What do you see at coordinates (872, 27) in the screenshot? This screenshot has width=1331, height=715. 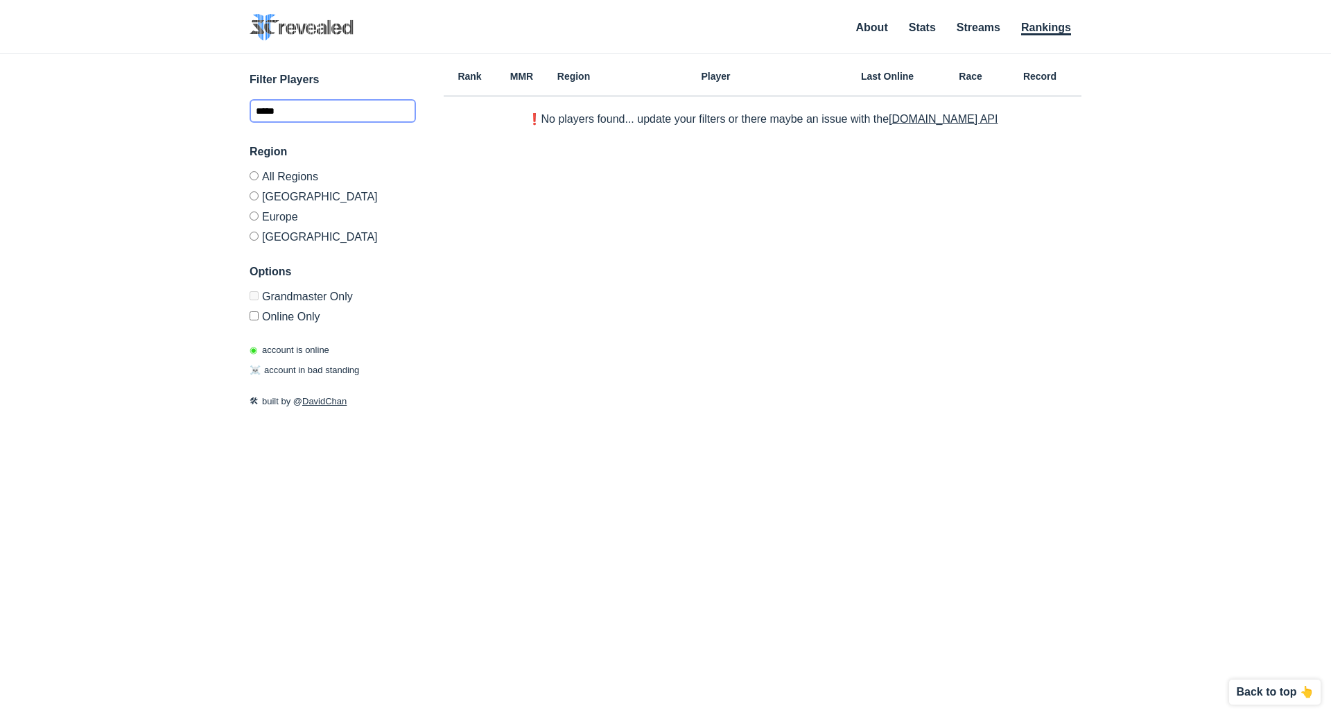 I see `a: About` at bounding box center [872, 27].